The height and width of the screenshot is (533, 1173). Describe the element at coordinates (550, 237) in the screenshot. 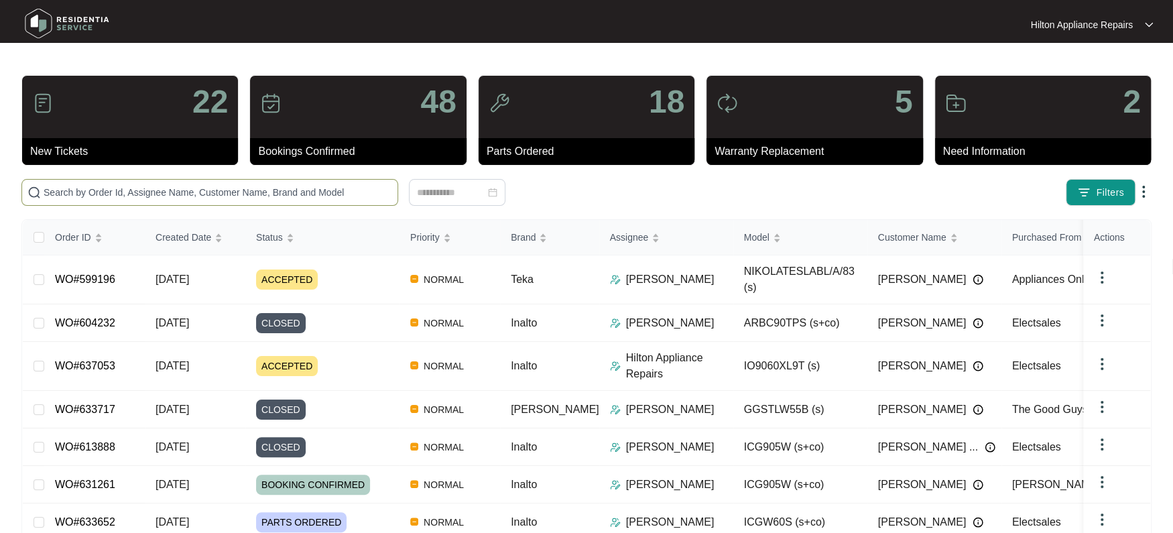

I see `th: Brand` at that location.